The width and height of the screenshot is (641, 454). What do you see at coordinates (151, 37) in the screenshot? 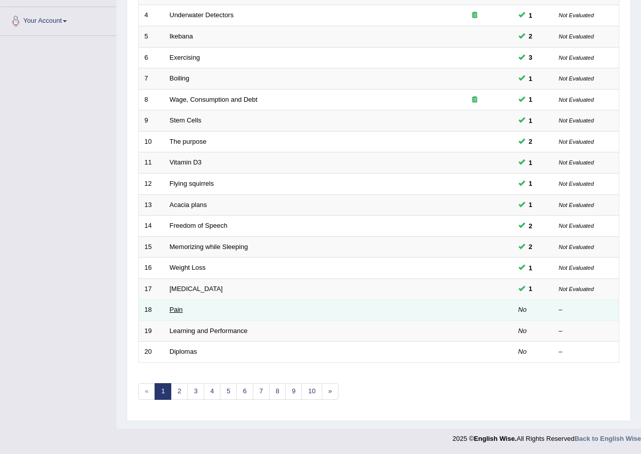
I see `td: 5` at bounding box center [151, 37].